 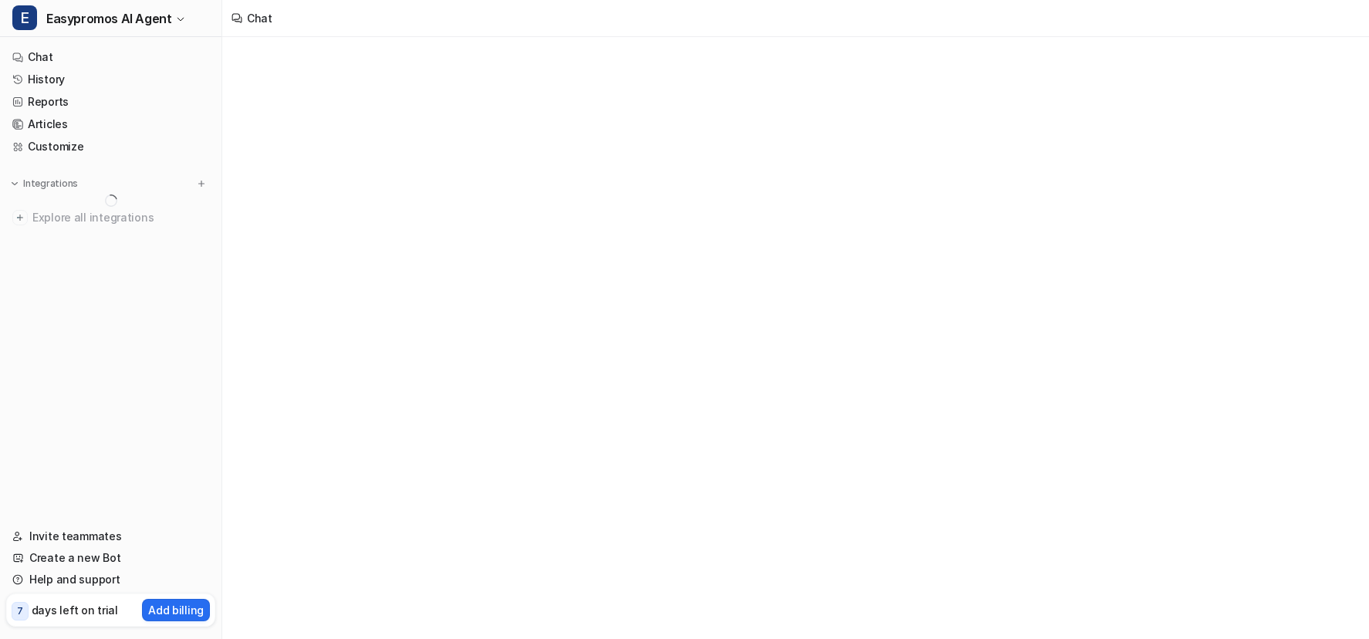 I want to click on button: Integrations, so click(x=44, y=184).